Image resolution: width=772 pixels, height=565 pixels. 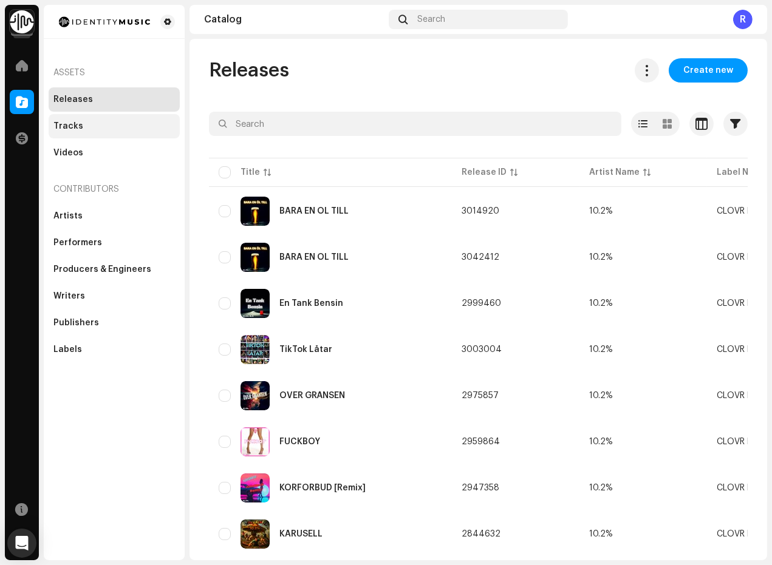 I want to click on re-m-nav-item: Publishers, so click(x=114, y=323).